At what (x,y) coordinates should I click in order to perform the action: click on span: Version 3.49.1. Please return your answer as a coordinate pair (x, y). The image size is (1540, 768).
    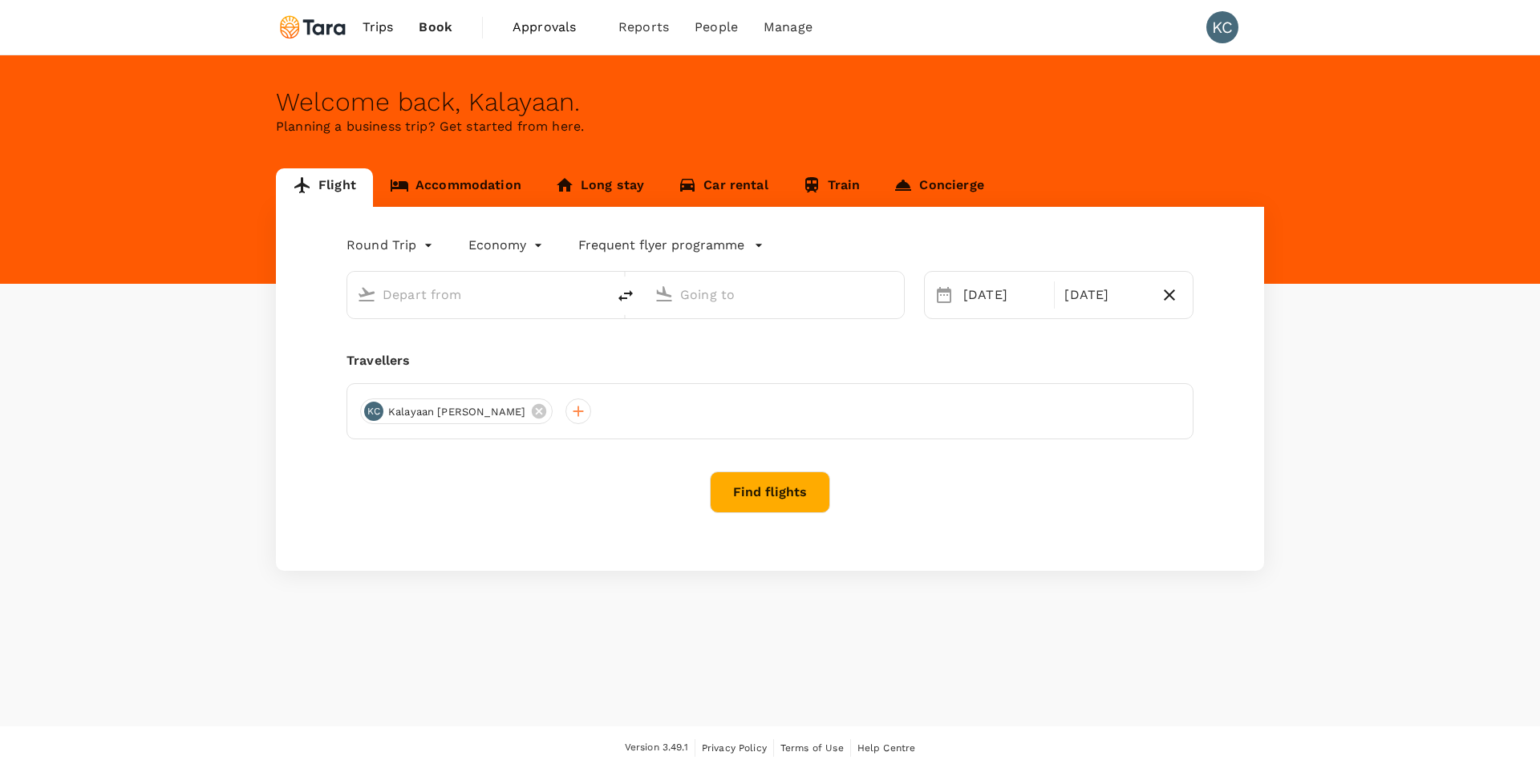
    Looking at the image, I should click on (656, 748).